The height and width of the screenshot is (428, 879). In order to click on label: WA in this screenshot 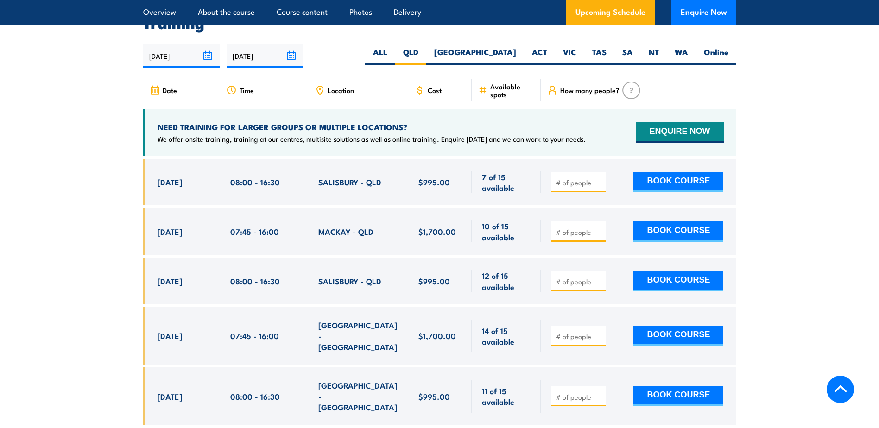, I will do `click(681, 56)`.